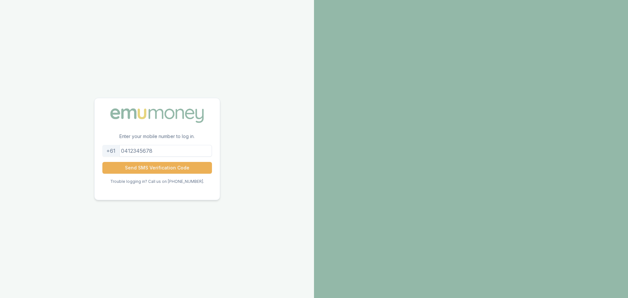 This screenshot has width=628, height=298. What do you see at coordinates (157, 151) in the screenshot?
I see `input: 0412345678` at bounding box center [157, 151].